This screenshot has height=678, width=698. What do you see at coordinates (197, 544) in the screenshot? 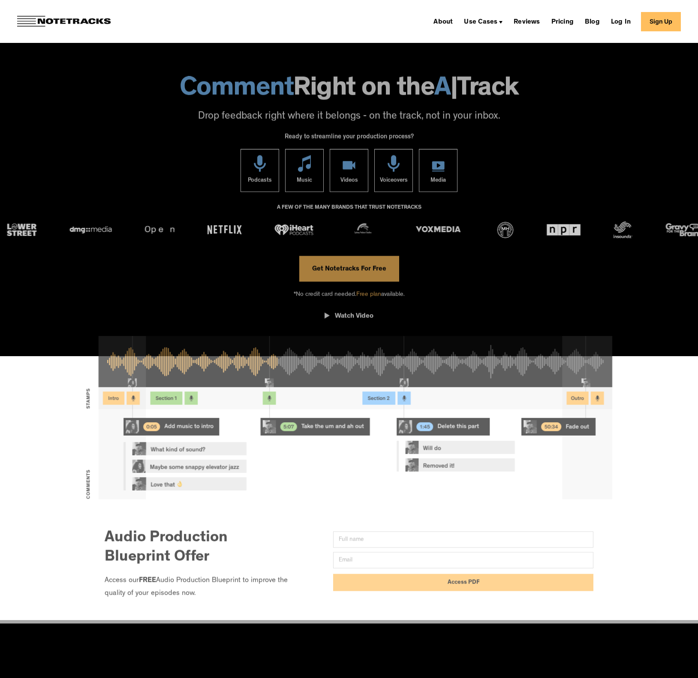
I see `h3: Audio Production Blueprint Offer` at bounding box center [197, 544].